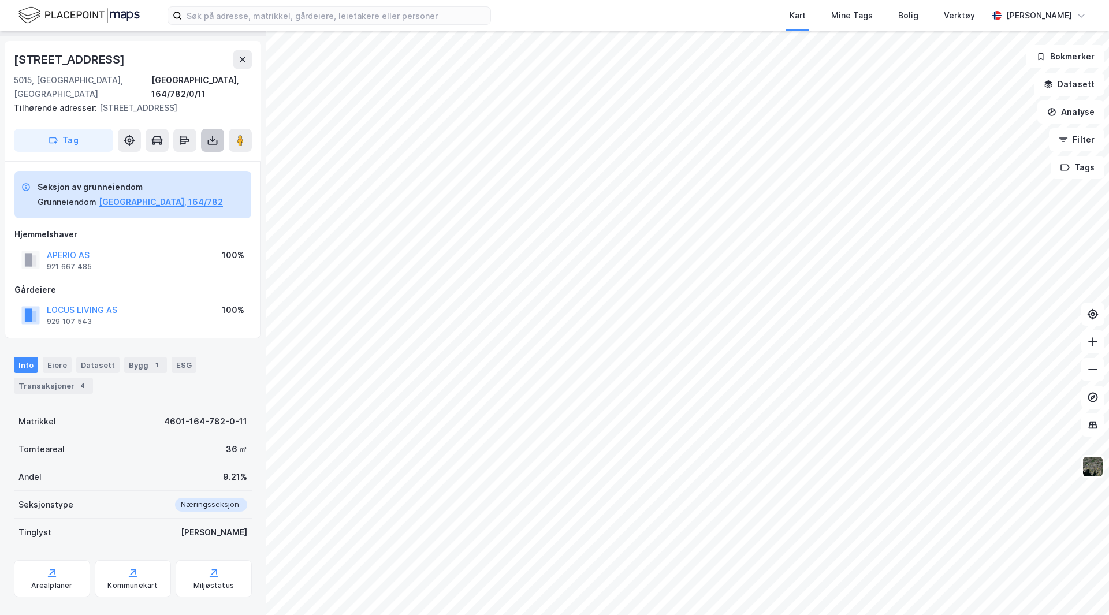  What do you see at coordinates (798, 16) in the screenshot?
I see `div: Kart` at bounding box center [798, 16].